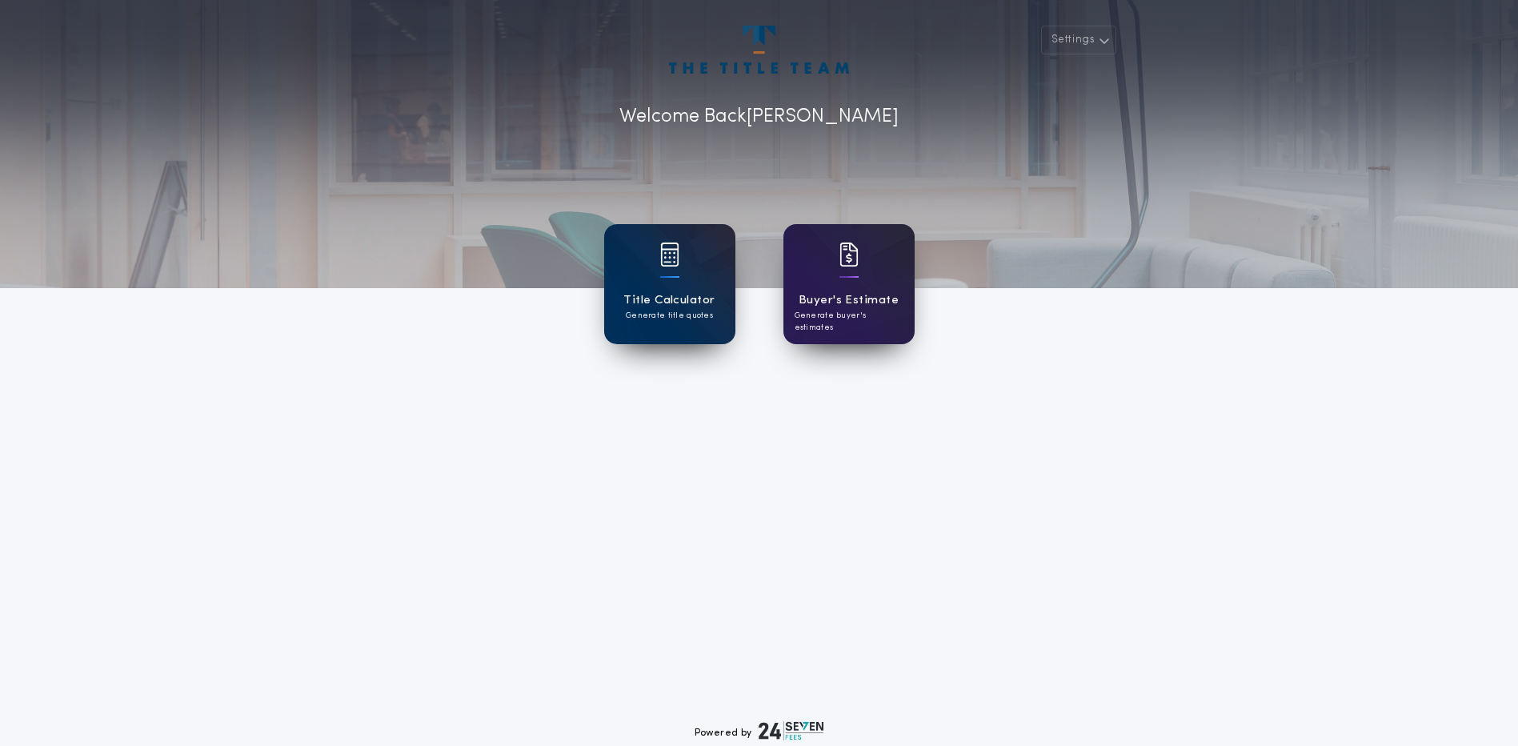 Image resolution: width=1518 pixels, height=746 pixels. What do you see at coordinates (1079, 40) in the screenshot?
I see `button: Settings` at bounding box center [1079, 40].